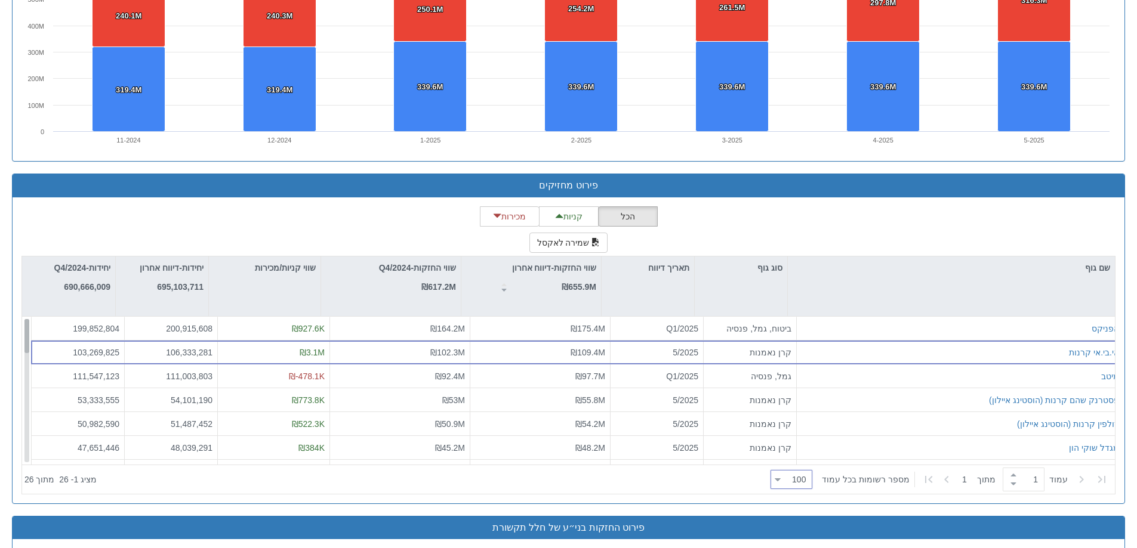  I want to click on span: ₪927.6K, so click(308, 329).